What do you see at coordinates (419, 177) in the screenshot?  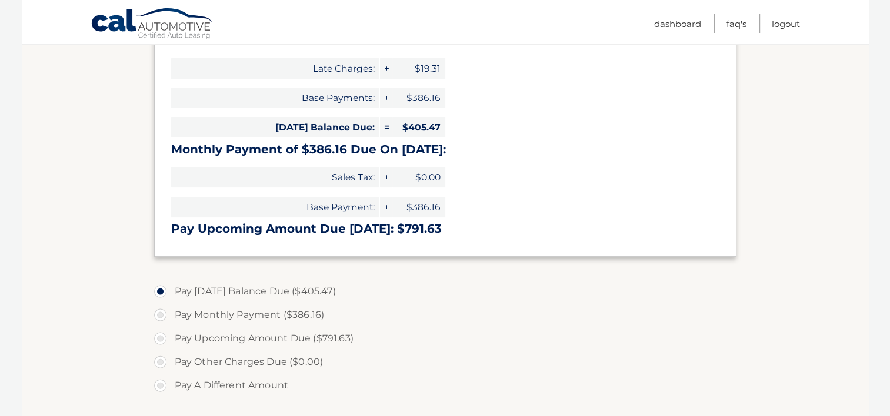 I see `span: $0.00` at bounding box center [419, 177].